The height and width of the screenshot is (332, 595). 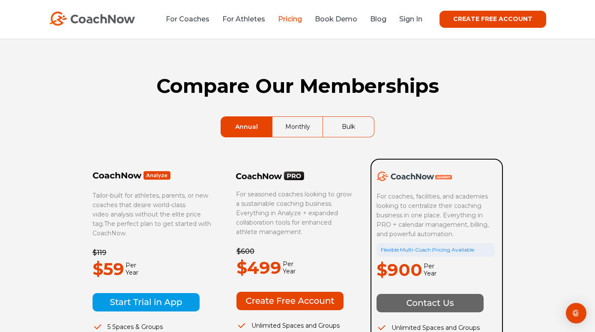 I want to click on img: Start Trial in App, so click(x=146, y=302).